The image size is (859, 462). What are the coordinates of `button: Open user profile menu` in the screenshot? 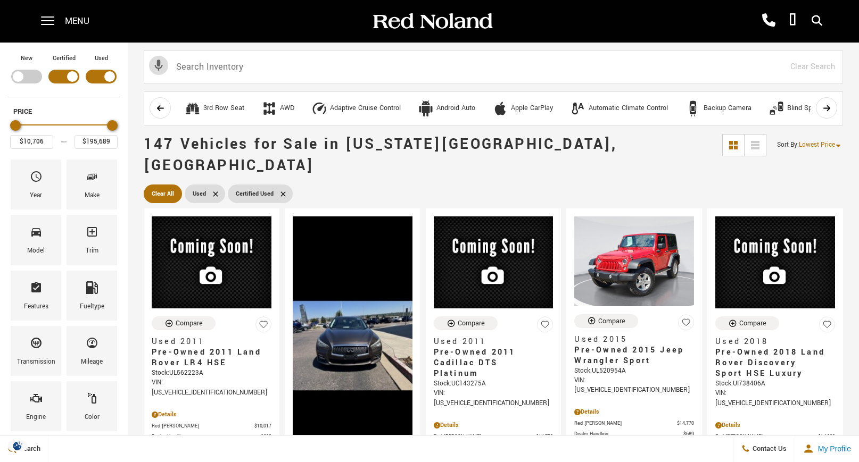 It's located at (827, 449).